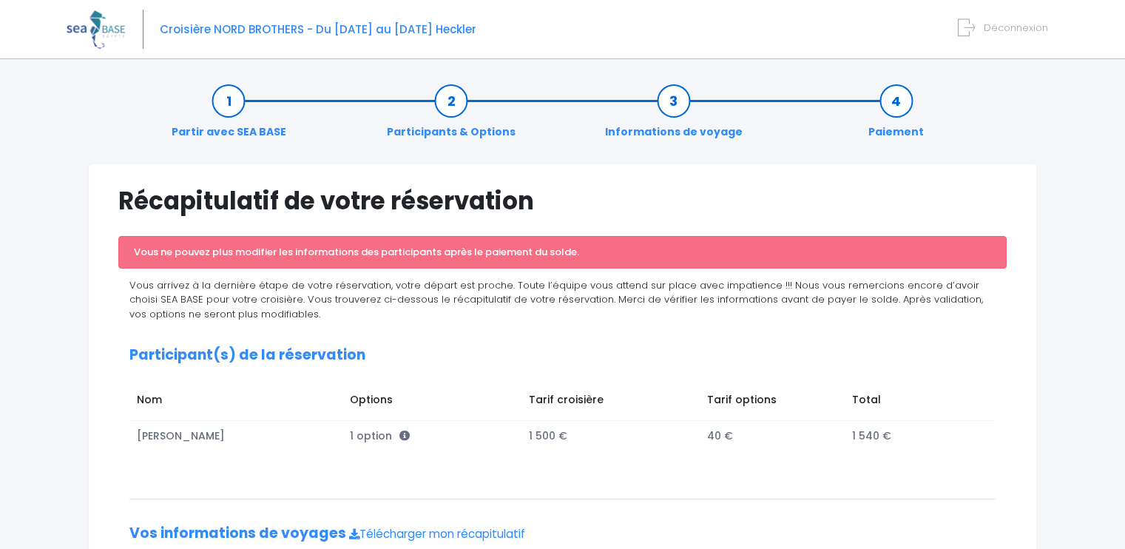 This screenshot has height=549, width=1125. Describe the element at coordinates (896, 116) in the screenshot. I see `a: Paiement` at that location.